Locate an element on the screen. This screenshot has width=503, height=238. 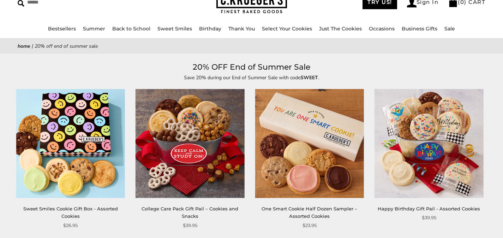
a: Bestsellers is located at coordinates (62, 29).